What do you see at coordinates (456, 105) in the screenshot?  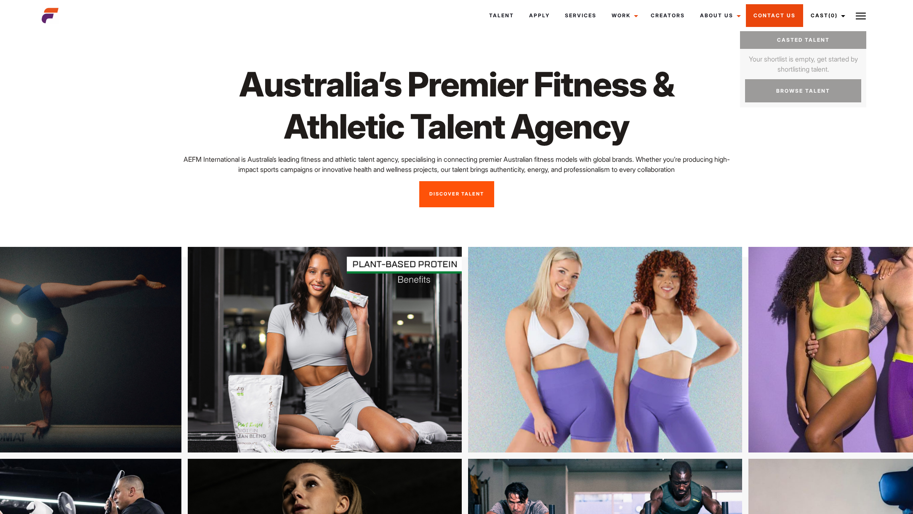 I see `h1: Australia’s Premier Fitness & Athletic Talent Agency` at bounding box center [456, 105].